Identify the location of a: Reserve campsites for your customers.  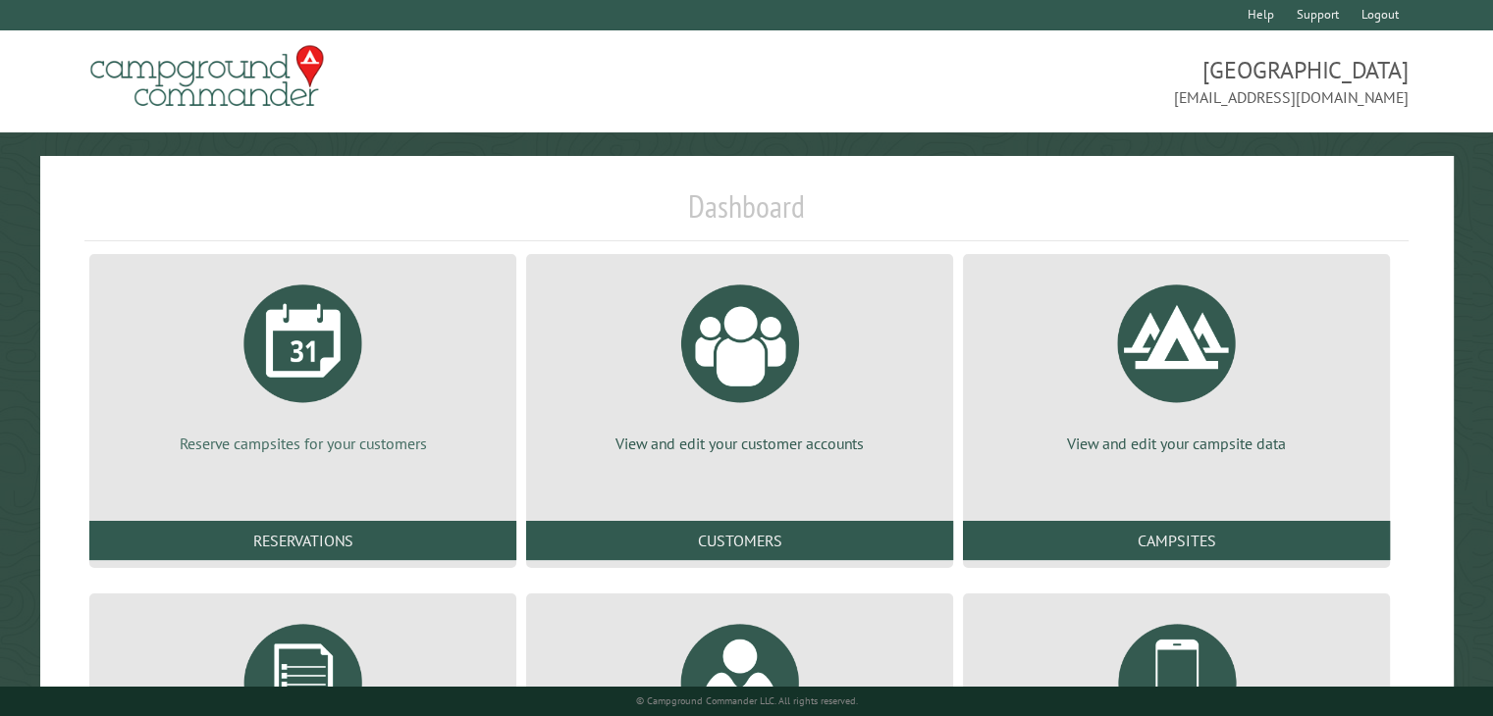
(302, 362).